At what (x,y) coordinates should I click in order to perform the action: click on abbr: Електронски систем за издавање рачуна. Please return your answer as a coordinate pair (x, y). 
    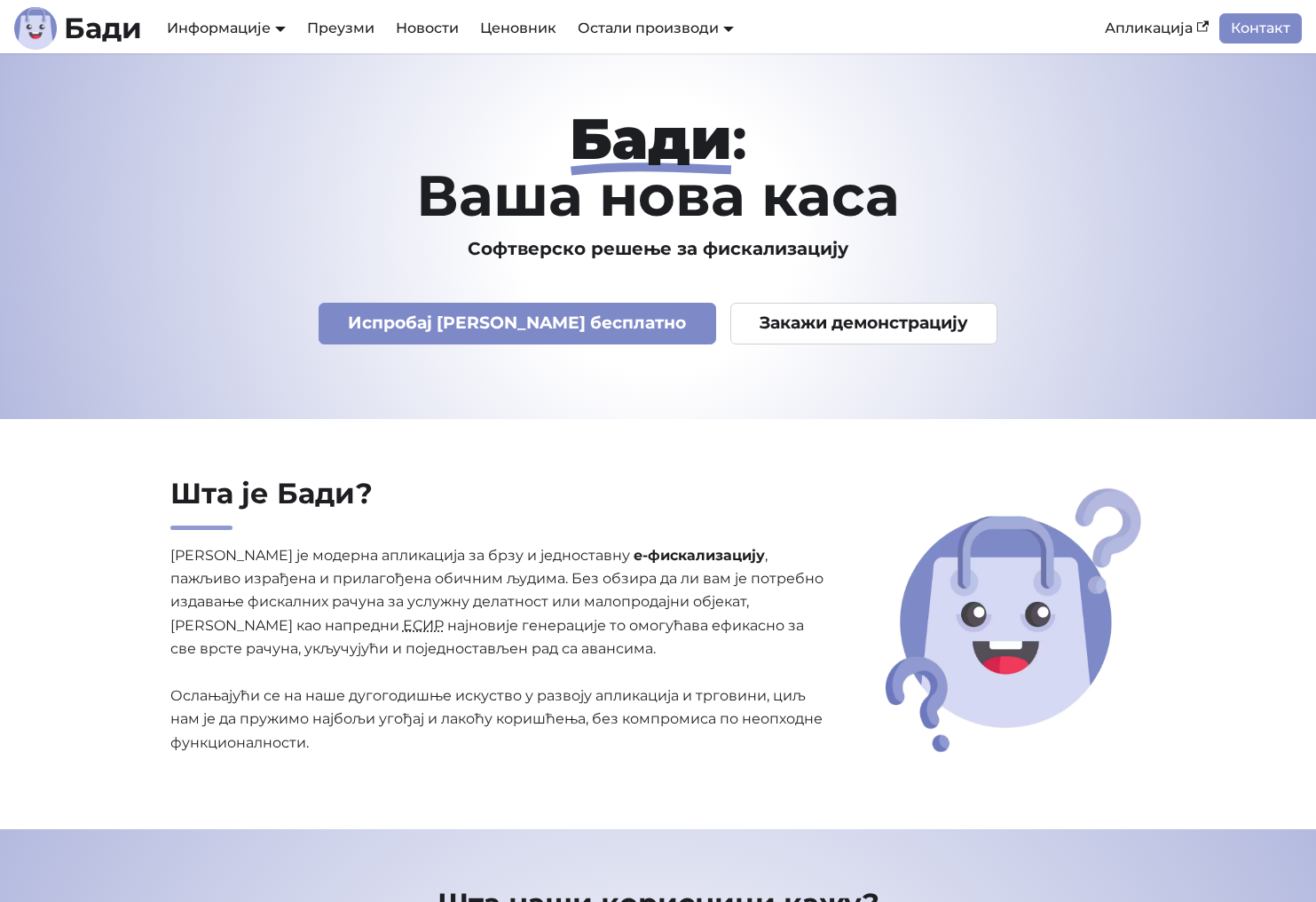
    Looking at the image, I should click on (423, 625).